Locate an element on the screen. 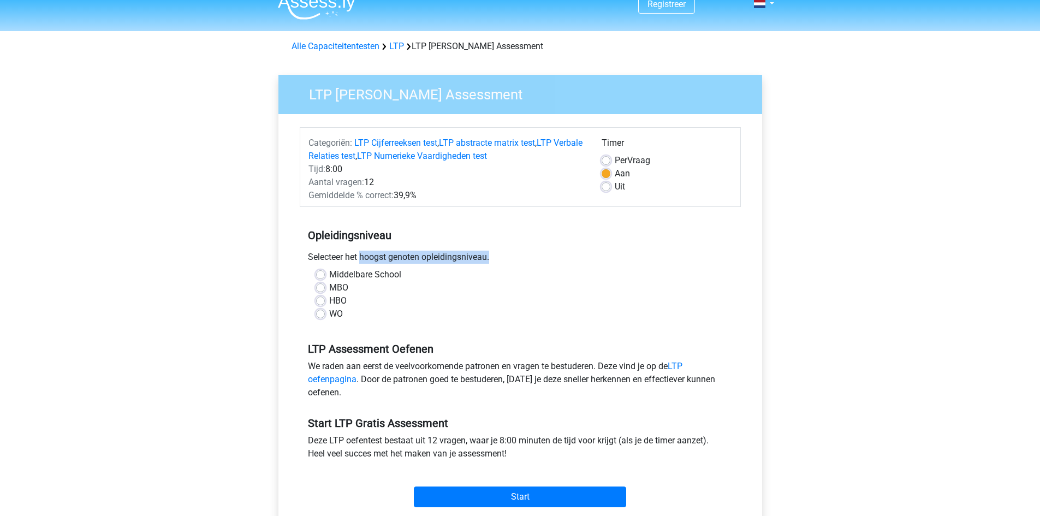  div: Deze LTP oefentest bestaat uit 12 vragen, waar je 8:00 minuten de tijd voor krijgt (als je de tim... is located at coordinates (520, 449).